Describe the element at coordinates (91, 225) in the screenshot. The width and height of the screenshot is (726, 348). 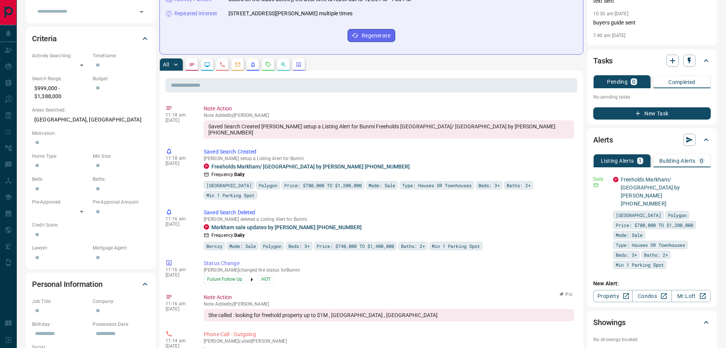
I see `p: Credit Score:` at that location.